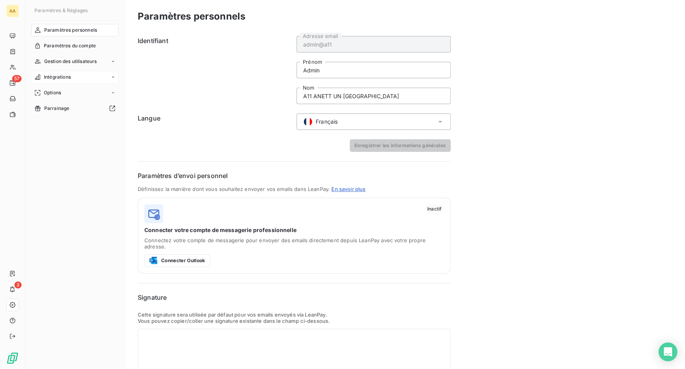  I want to click on span: Paramètres & Réglages, so click(61, 10).